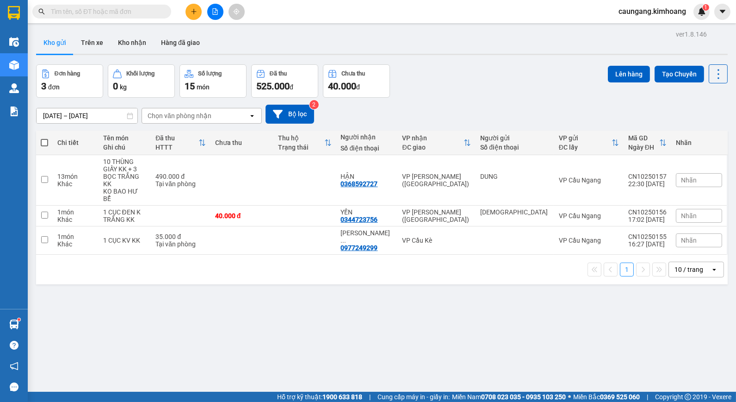 The image size is (736, 402). I want to click on span: 525.000, so click(273, 86).